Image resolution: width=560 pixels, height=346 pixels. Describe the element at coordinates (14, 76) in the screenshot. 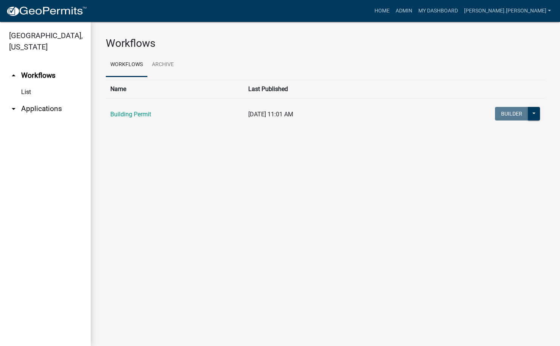

I see `i: arrow_drop_up` at that location.